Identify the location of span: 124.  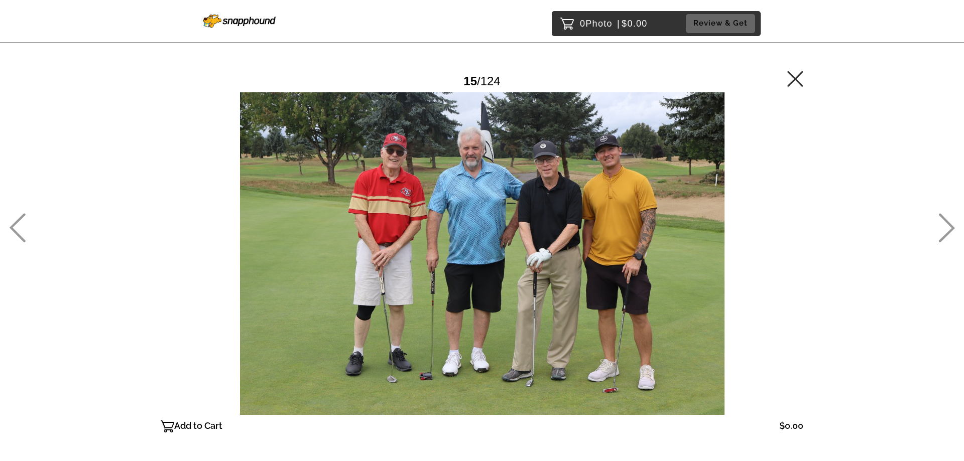
(490, 81).